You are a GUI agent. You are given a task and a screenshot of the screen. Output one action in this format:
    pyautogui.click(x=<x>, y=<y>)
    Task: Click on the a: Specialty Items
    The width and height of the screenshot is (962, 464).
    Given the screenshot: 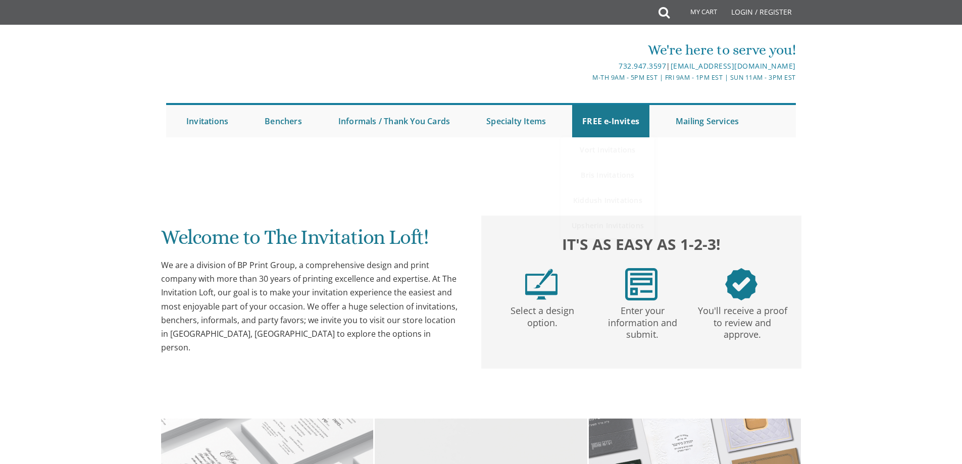 What is the action you would take?
    pyautogui.click(x=516, y=121)
    